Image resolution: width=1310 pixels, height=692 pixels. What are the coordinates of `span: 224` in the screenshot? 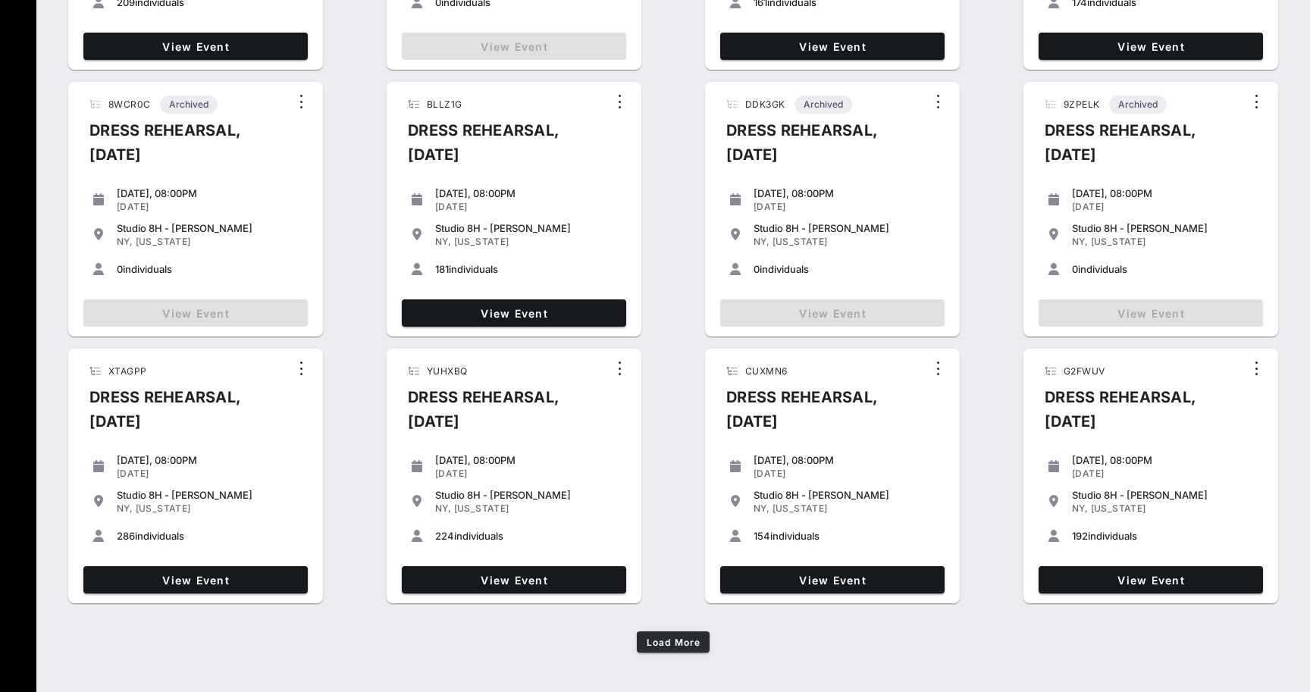 It's located at (444, 536).